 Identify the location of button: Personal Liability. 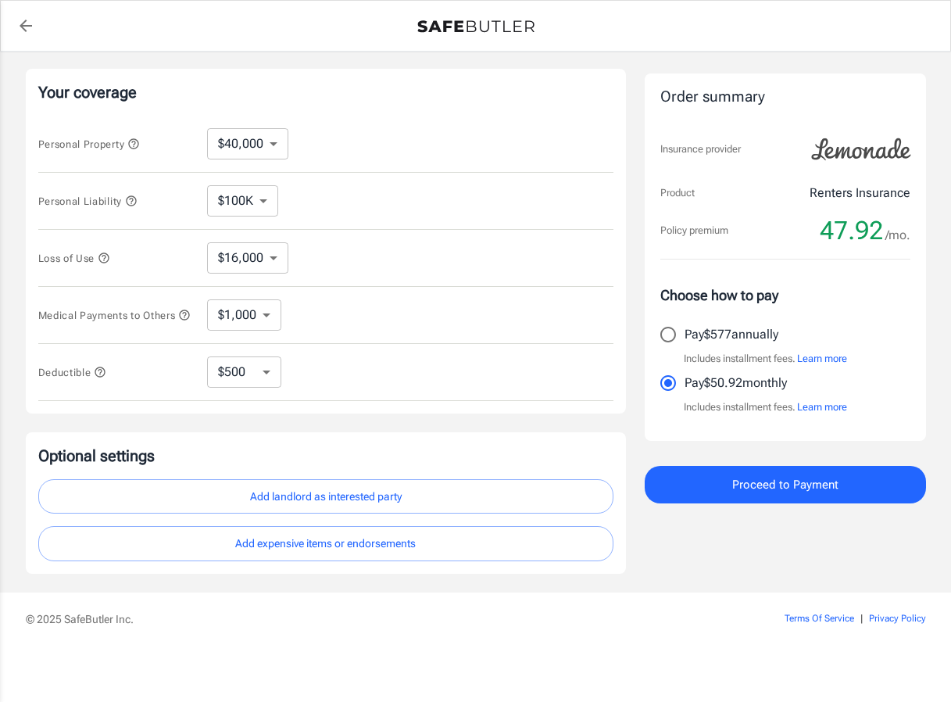
(88, 201).